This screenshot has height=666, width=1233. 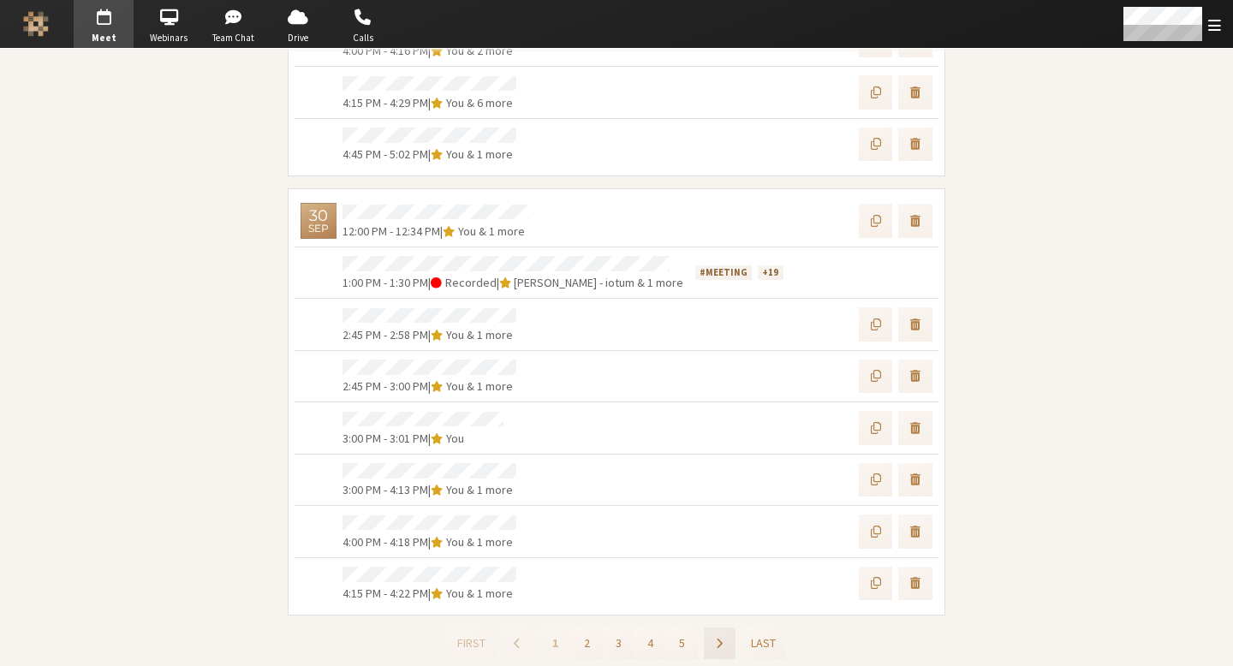 What do you see at coordinates (617, 376) in the screenshot?
I see `div: 2:45 PM - 3:00 PM|You & 1 more` at bounding box center [617, 376].